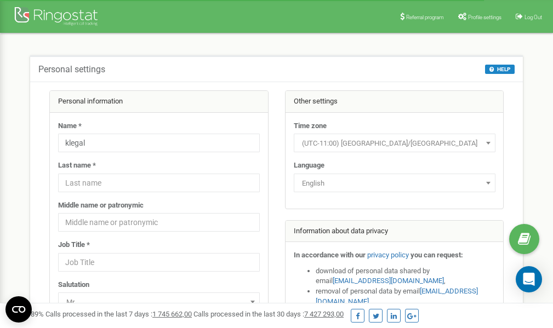 Image resolution: width=553 pixels, height=328 pixels. Describe the element at coordinates (269, 314) in the screenshot. I see `span: Calls processed in the last 30 days :` at that location.